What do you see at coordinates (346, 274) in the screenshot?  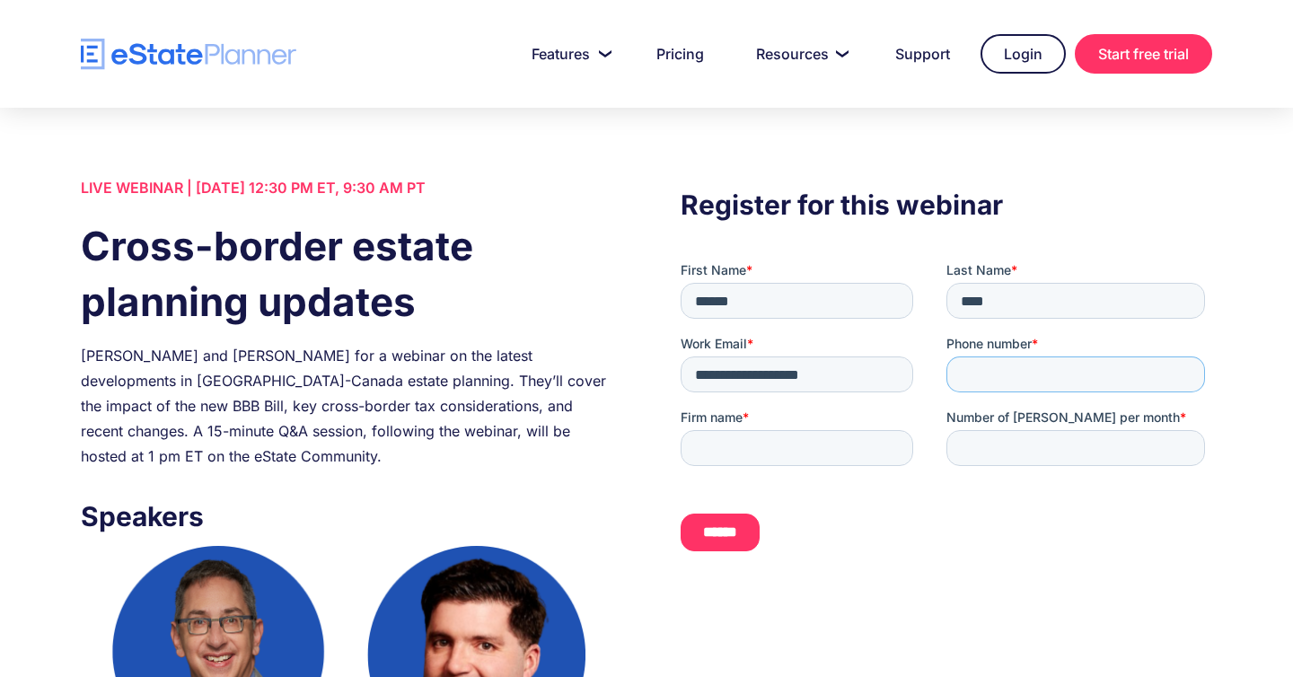 I see `h1: Cross-border estate planning updates` at bounding box center [346, 274].